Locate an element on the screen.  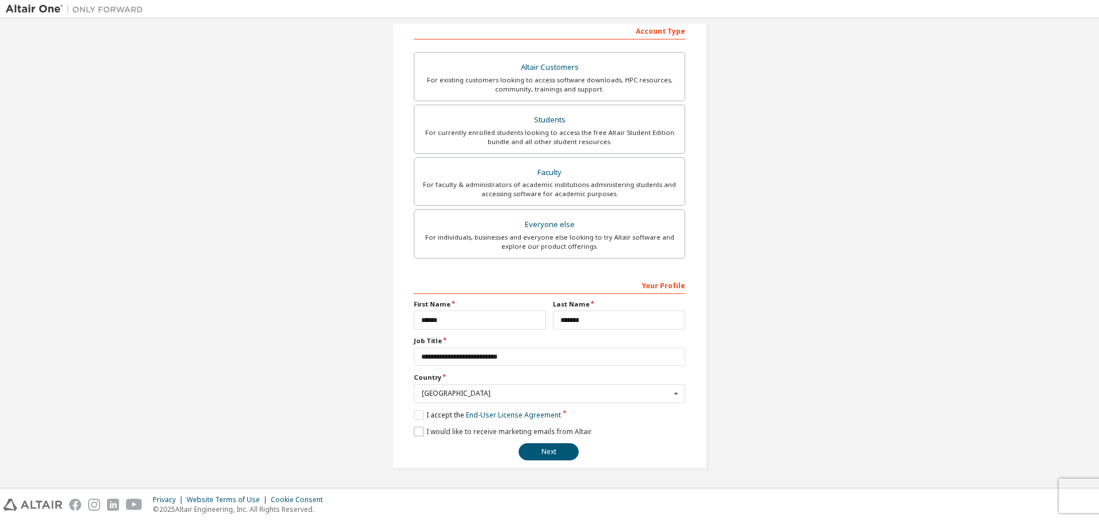
img: linkedin.svg is located at coordinates (113, 505).